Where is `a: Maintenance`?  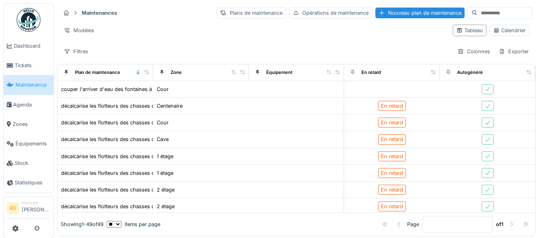
a: Maintenance is located at coordinates (29, 85).